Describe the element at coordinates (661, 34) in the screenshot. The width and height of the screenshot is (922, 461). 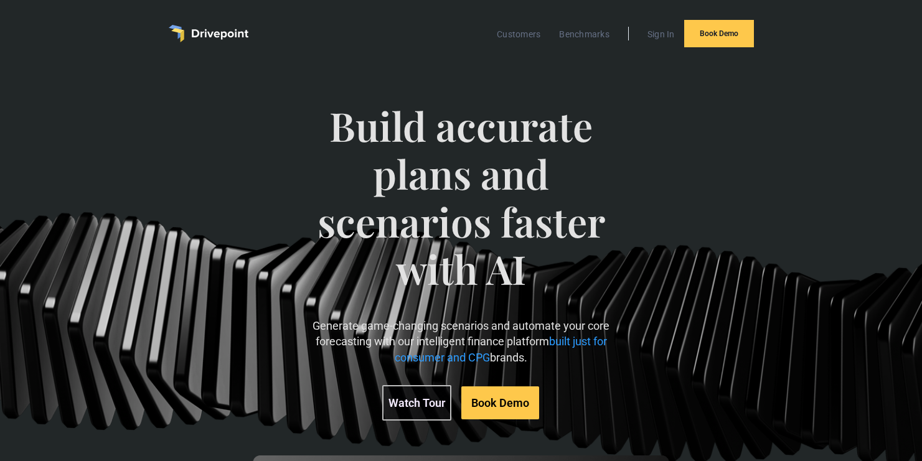
I see `a: Sign In` at that location.